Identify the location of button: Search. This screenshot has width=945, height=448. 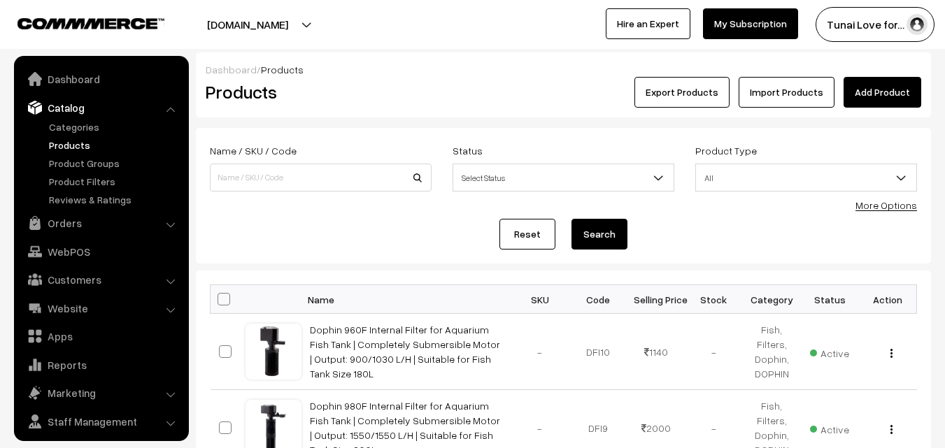
(599, 234).